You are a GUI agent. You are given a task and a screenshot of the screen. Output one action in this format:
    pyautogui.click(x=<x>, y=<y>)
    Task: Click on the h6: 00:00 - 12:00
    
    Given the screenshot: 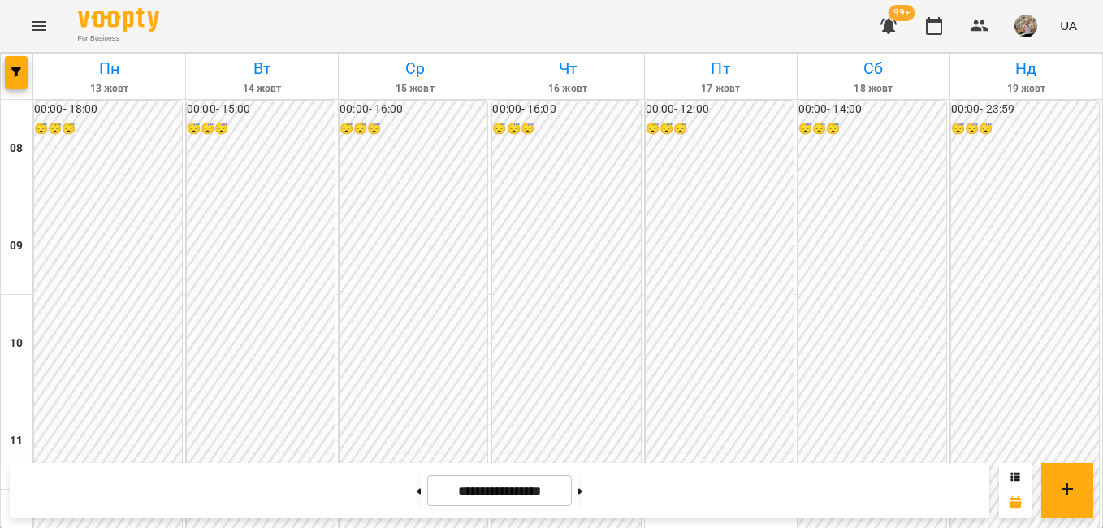 What is the action you would take?
    pyautogui.click(x=719, y=110)
    